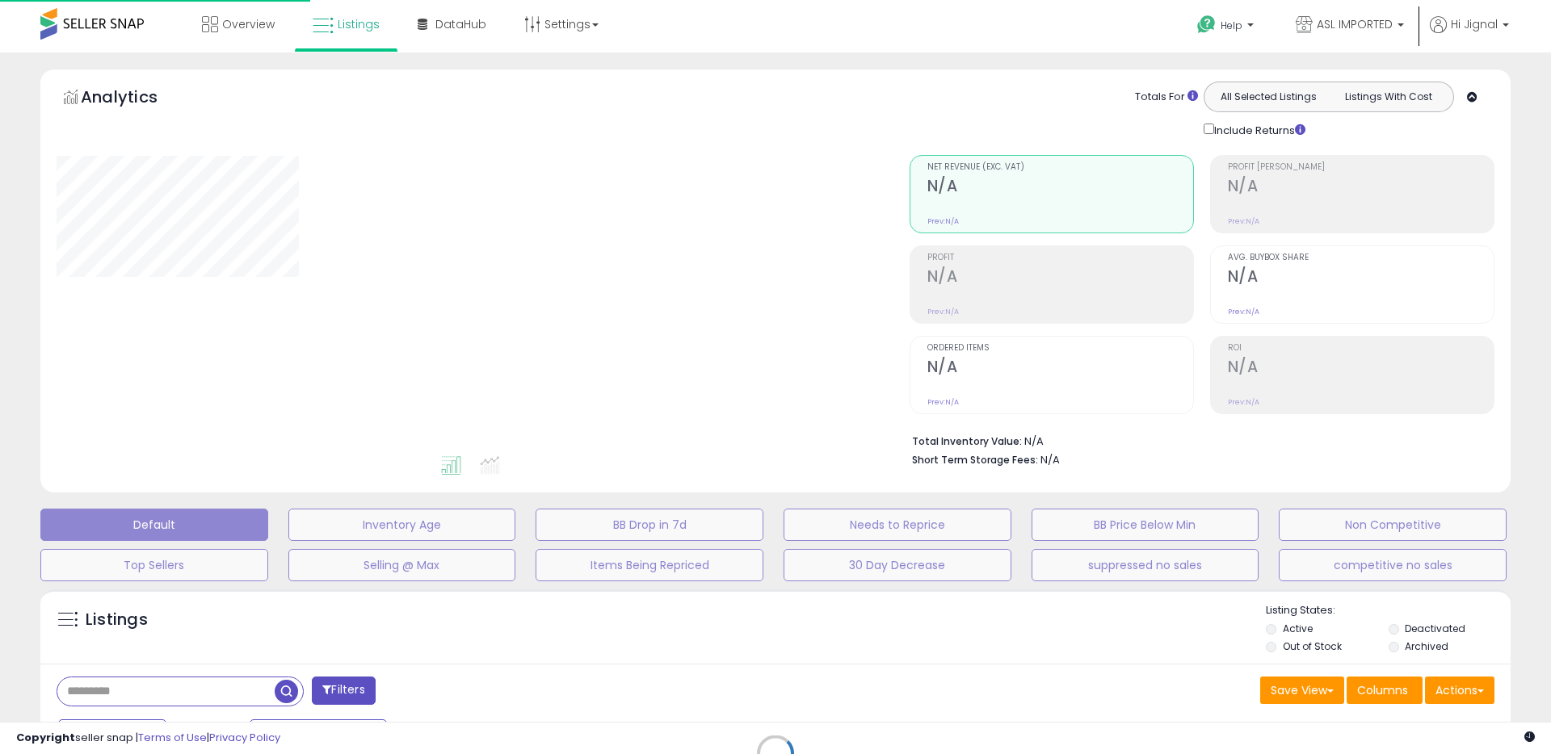 The image size is (1551, 754). I want to click on button: Listings With Cost, so click(1387, 97).